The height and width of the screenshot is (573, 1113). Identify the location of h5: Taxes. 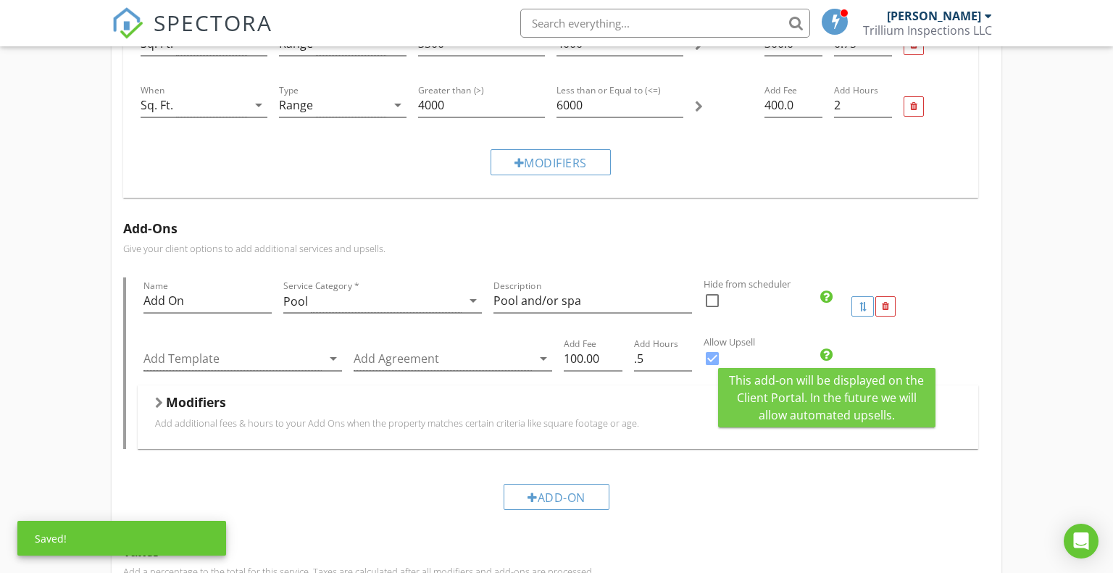
(557, 552).